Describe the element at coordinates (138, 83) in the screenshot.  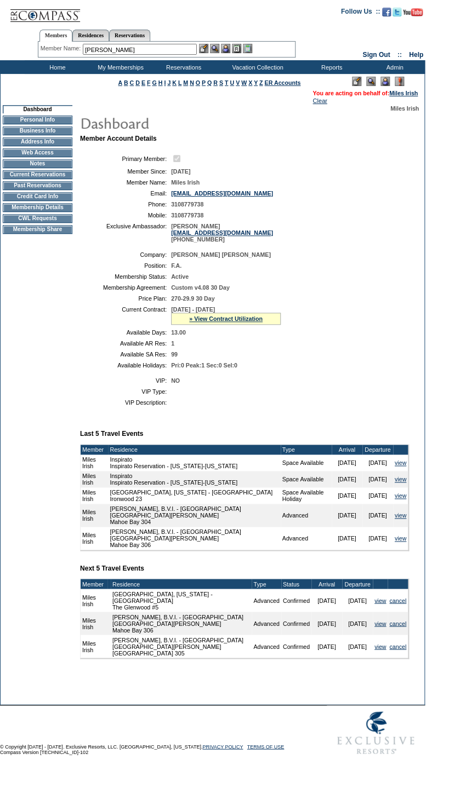
I see `a: D` at that location.